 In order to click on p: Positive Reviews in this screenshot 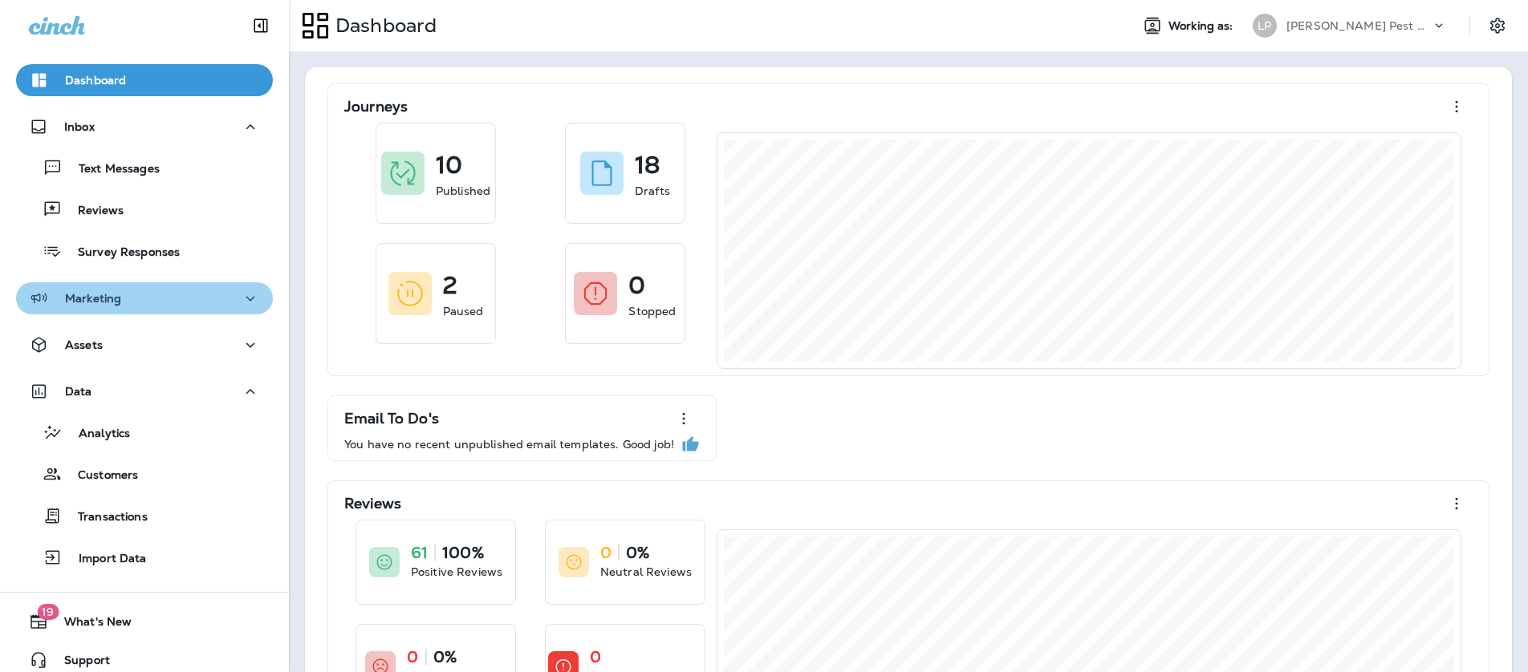, I will do `click(457, 572)`.